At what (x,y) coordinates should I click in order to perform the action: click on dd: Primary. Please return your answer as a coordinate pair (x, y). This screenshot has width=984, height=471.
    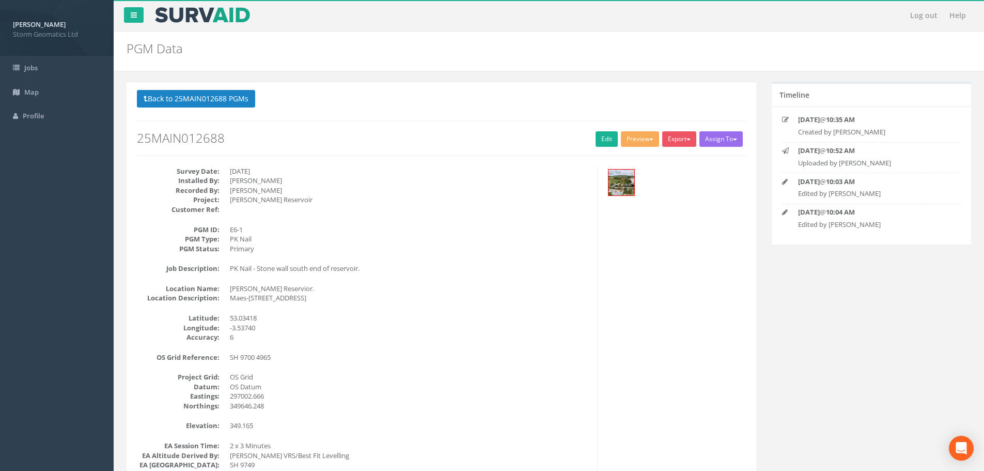
    Looking at the image, I should click on (410, 249).